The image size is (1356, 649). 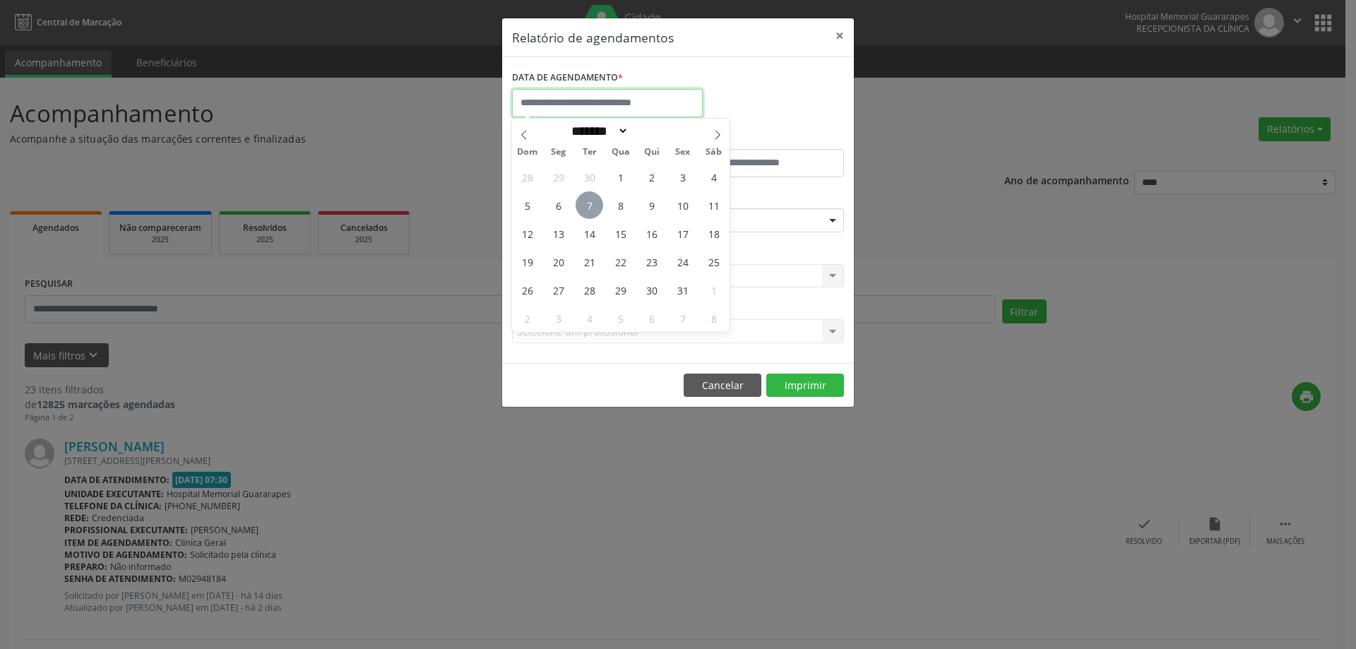 I want to click on label: ATÉ, so click(x=763, y=138).